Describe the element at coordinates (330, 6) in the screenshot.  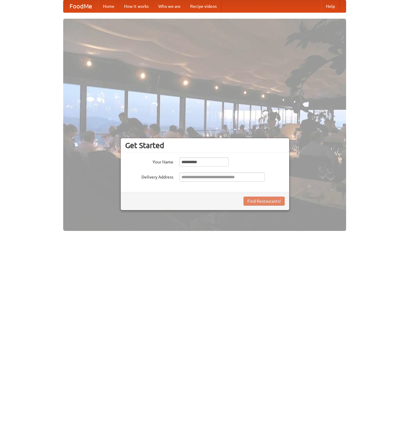
I see `a: Help` at that location.